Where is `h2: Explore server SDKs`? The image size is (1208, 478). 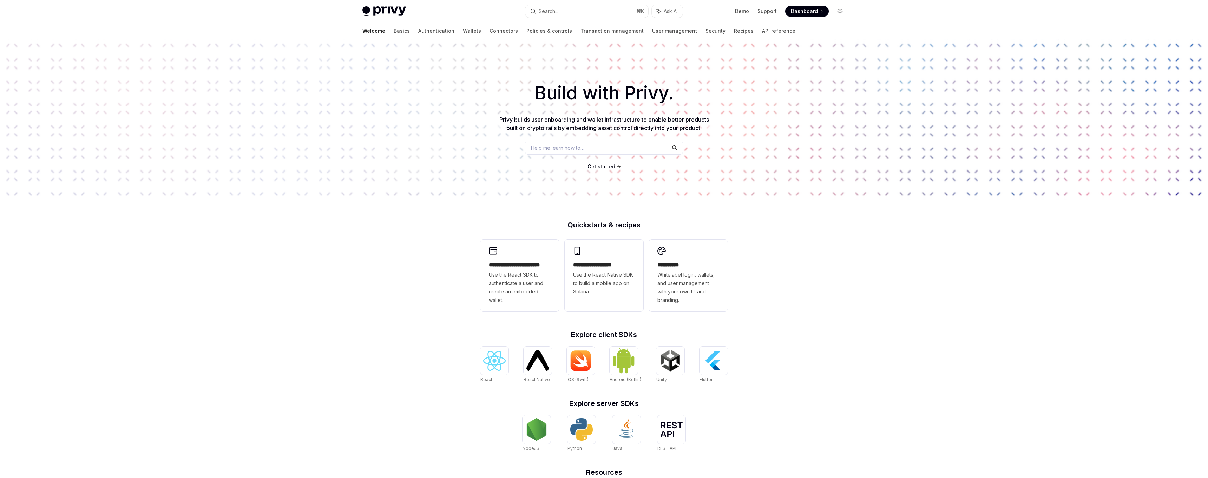
h2: Explore server SDKs is located at coordinates (604, 403).